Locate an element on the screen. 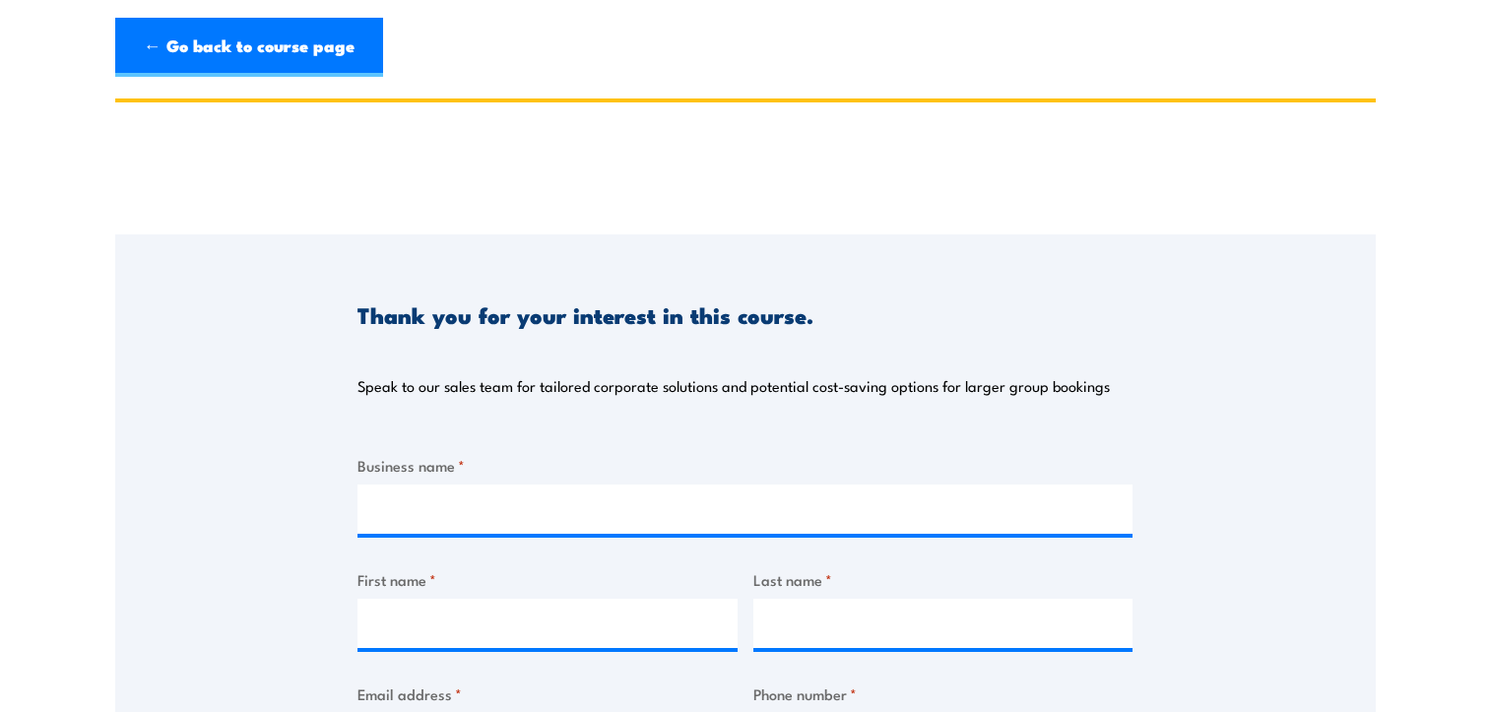 The height and width of the screenshot is (712, 1490). p: Speak to our sales team for tailored corporate solutions and potential cost-saving options for la... is located at coordinates (734, 386).